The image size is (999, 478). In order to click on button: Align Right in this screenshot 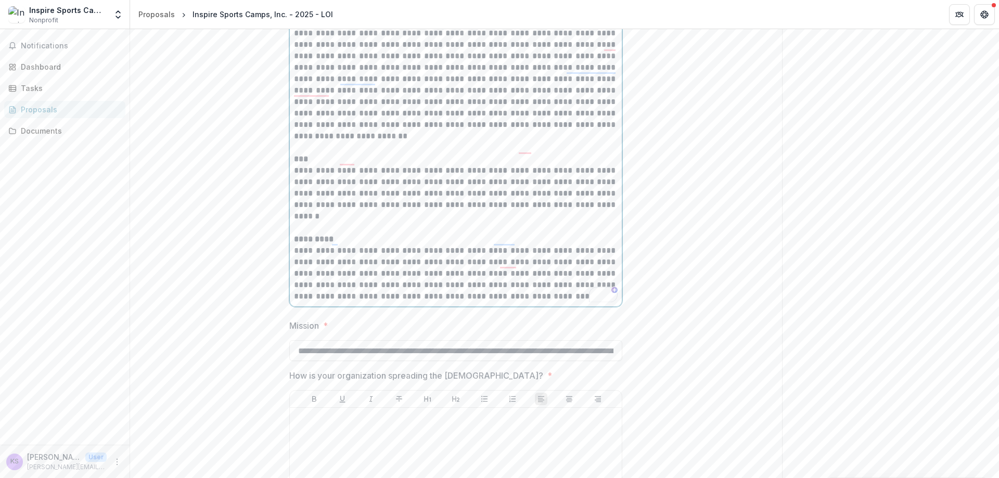, I will do `click(598, 399)`.